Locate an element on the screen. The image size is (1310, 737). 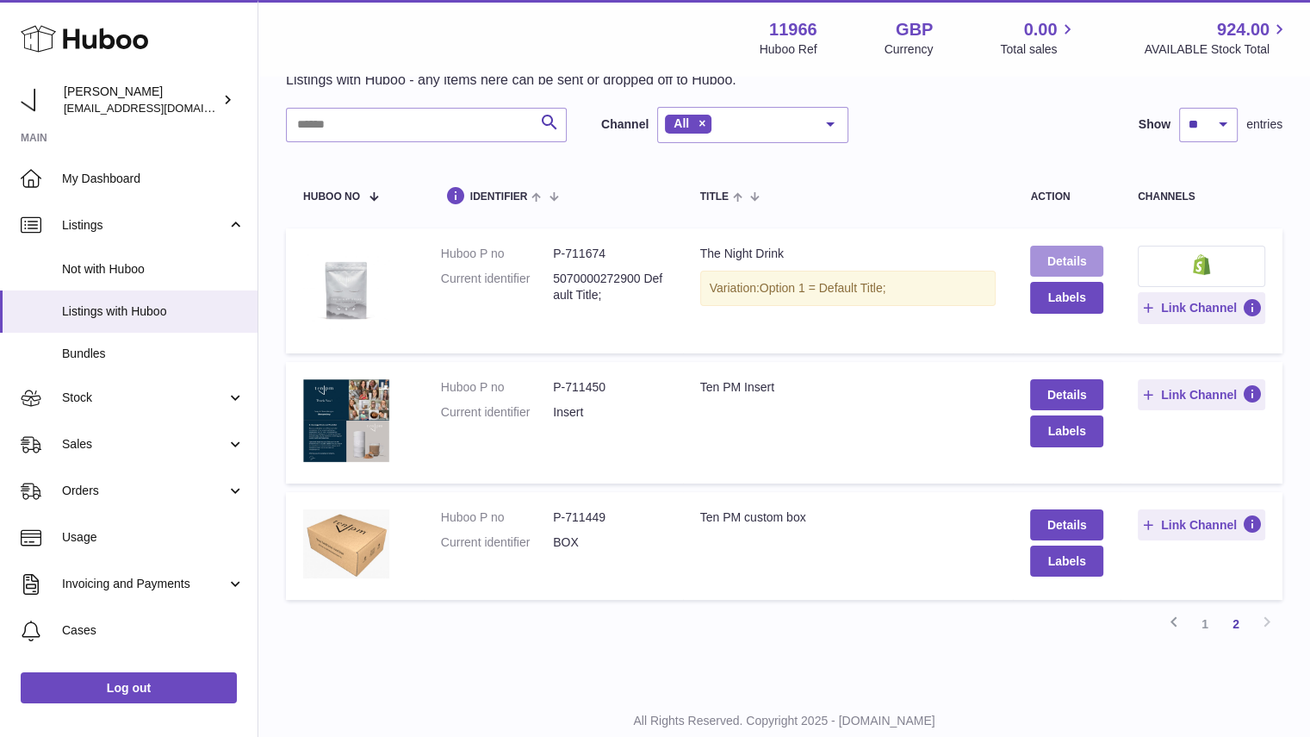
div: Variation: is located at coordinates (849, 288).